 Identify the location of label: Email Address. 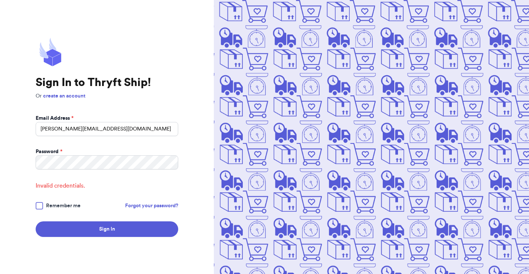
(55, 118).